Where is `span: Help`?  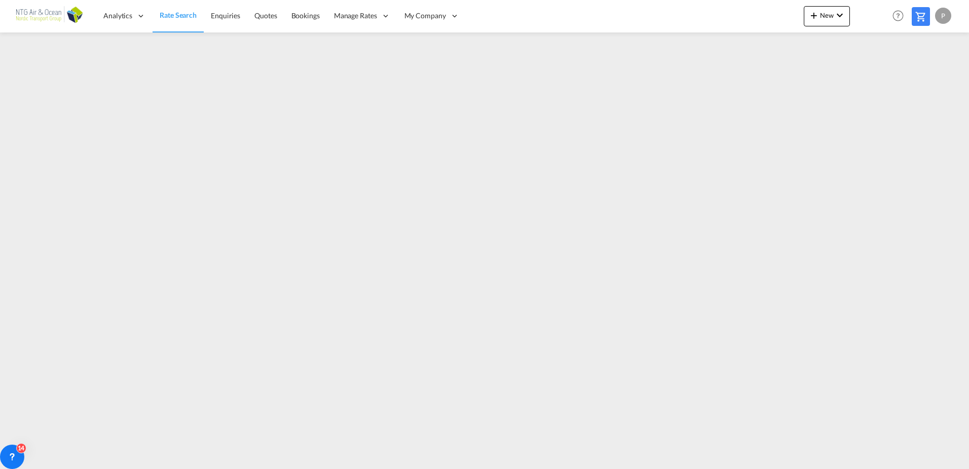 span: Help is located at coordinates (898, 16).